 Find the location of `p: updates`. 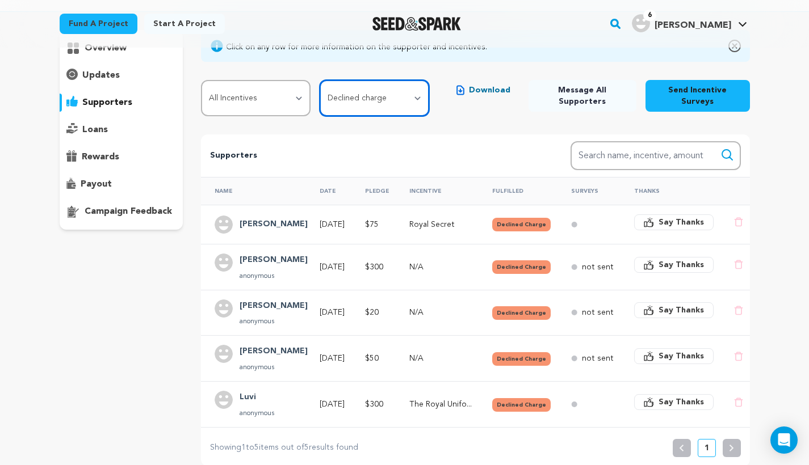

p: updates is located at coordinates (101, 75).